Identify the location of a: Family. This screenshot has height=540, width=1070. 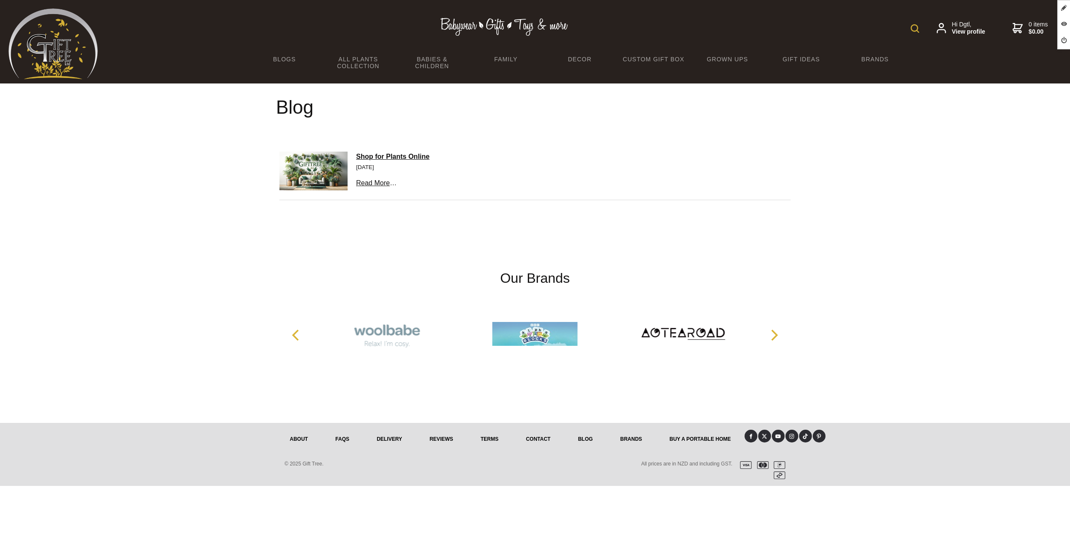
(506, 59).